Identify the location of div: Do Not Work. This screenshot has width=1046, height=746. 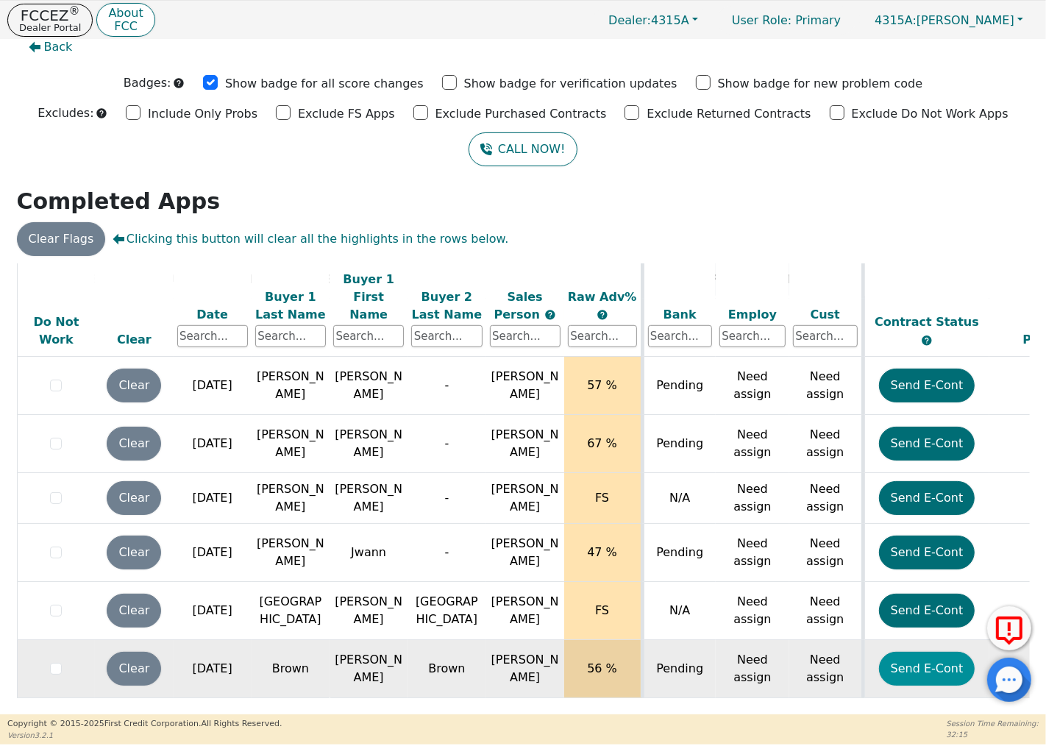
(57, 331).